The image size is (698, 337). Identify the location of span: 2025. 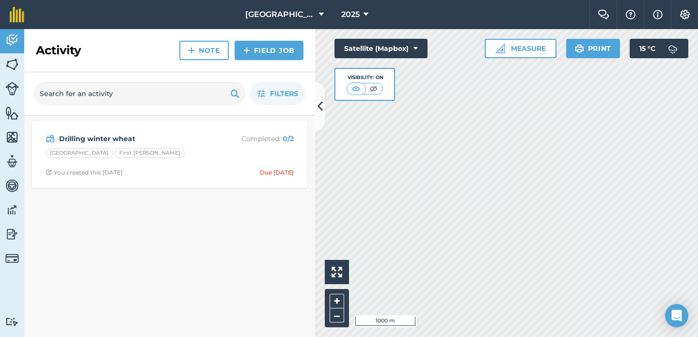
(350, 15).